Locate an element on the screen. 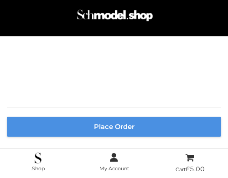 The image size is (228, 178). button: Place order is located at coordinates (114, 127).